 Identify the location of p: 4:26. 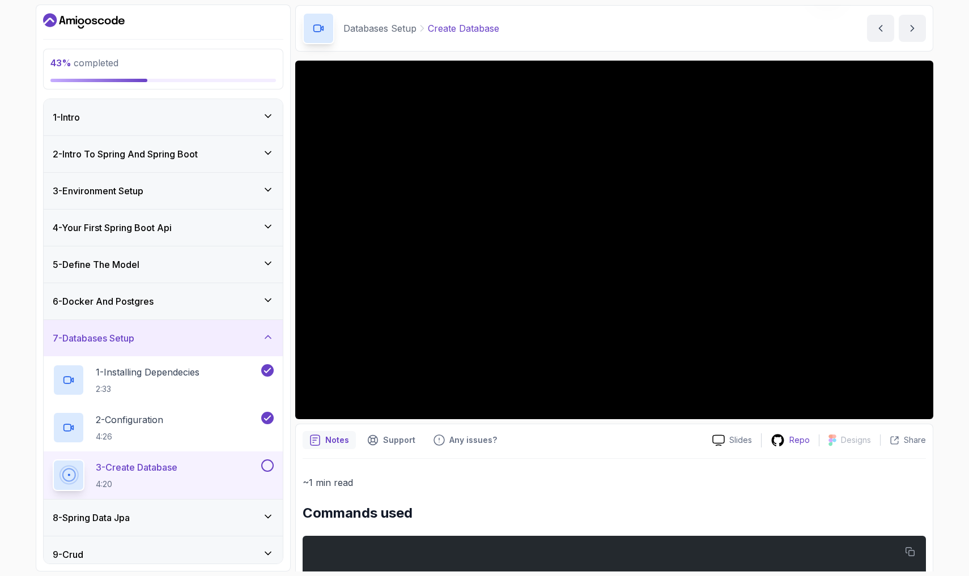
(129, 437).